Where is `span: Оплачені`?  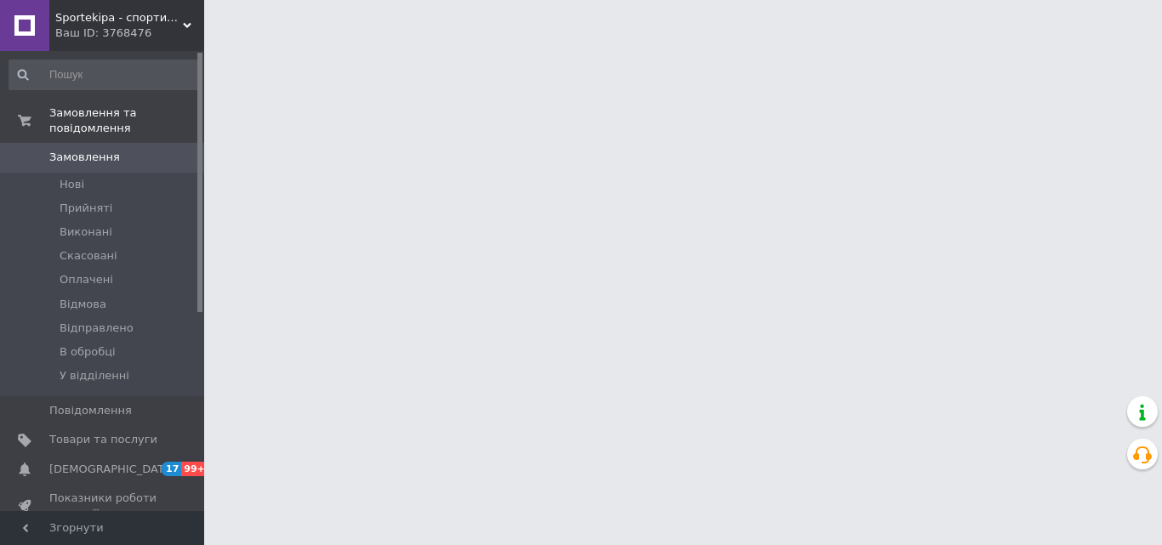
span: Оплачені is located at coordinates (86, 280).